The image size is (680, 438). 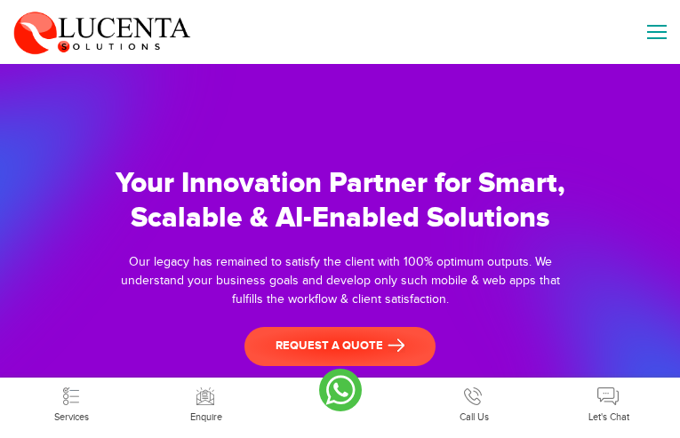 What do you see at coordinates (340, 347) in the screenshot?
I see `span: request a quote` at bounding box center [340, 347].